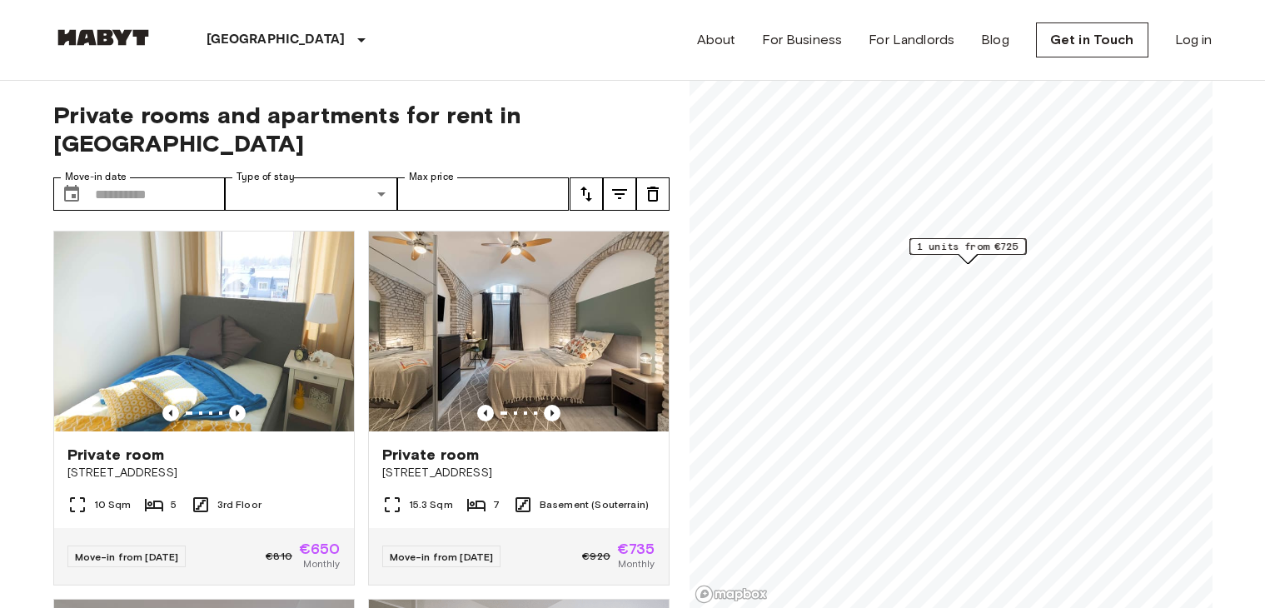 The width and height of the screenshot is (1265, 608). I want to click on a: For Business, so click(802, 40).